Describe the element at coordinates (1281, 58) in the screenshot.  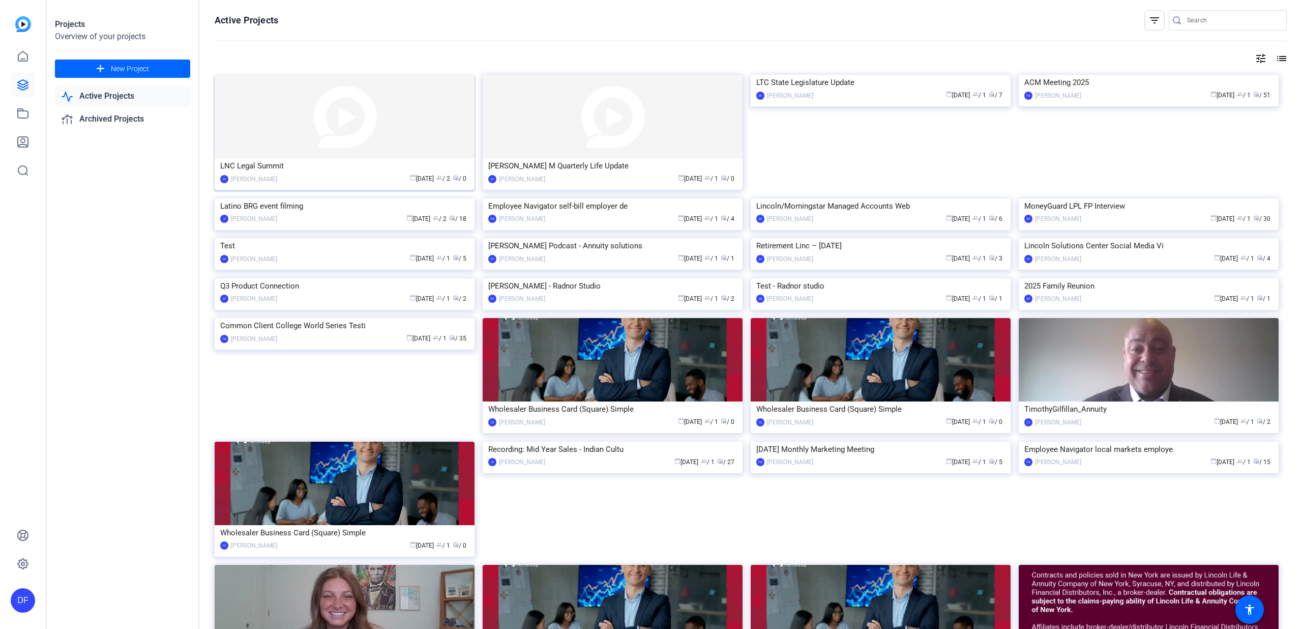
I see `mat-icon: list` at that location.